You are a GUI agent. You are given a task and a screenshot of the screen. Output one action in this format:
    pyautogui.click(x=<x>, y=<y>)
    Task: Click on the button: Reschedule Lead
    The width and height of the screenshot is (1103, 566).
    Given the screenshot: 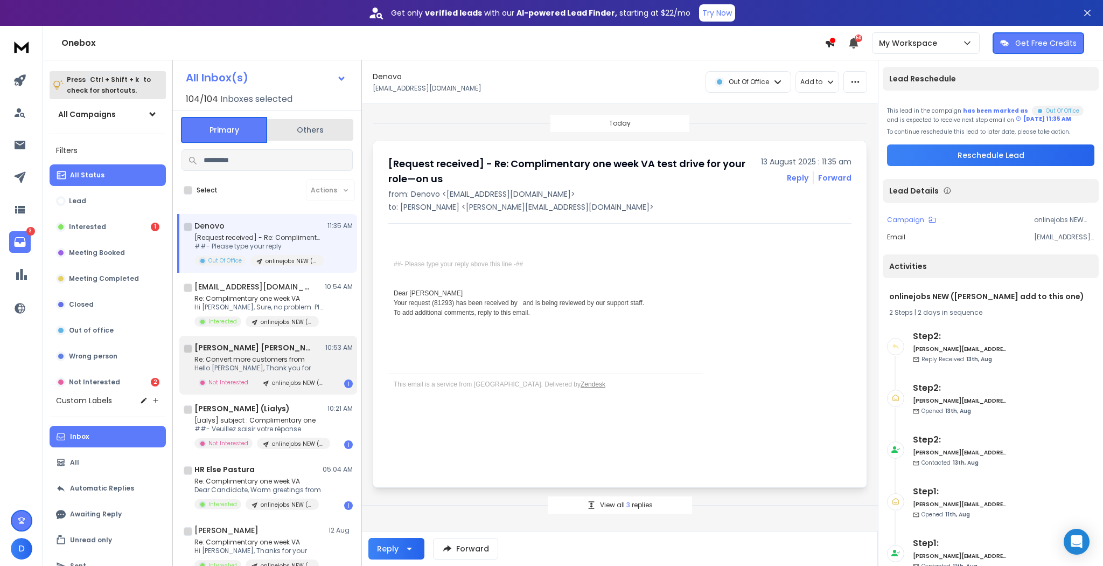 What is the action you would take?
    pyautogui.click(x=991, y=155)
    